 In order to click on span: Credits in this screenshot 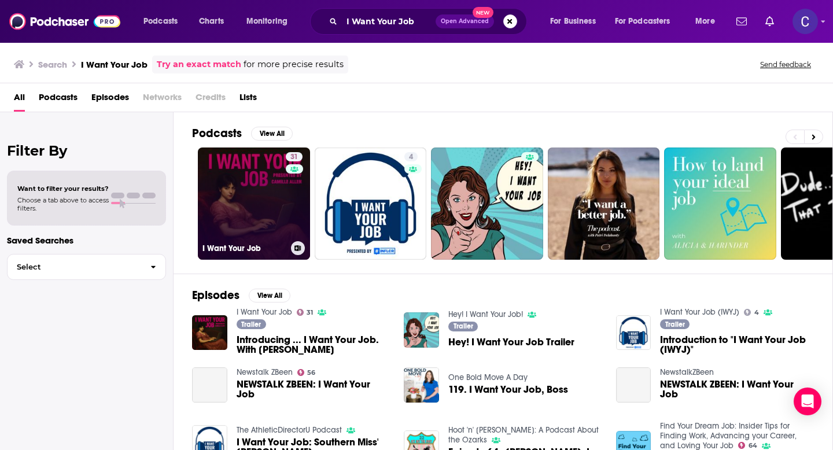, I will do `click(210, 99)`.